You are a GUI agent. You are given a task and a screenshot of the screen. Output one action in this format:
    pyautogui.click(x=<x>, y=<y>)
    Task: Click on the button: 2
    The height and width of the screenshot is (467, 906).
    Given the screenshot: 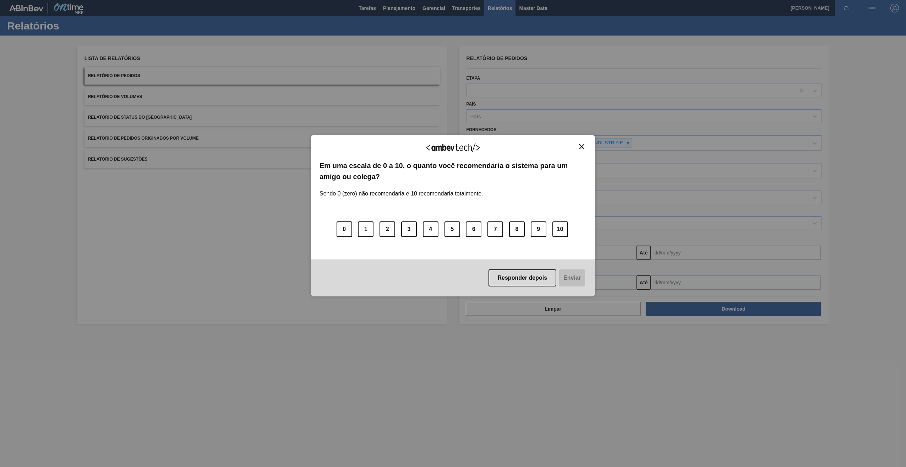 What is the action you would take?
    pyautogui.click(x=387, y=229)
    